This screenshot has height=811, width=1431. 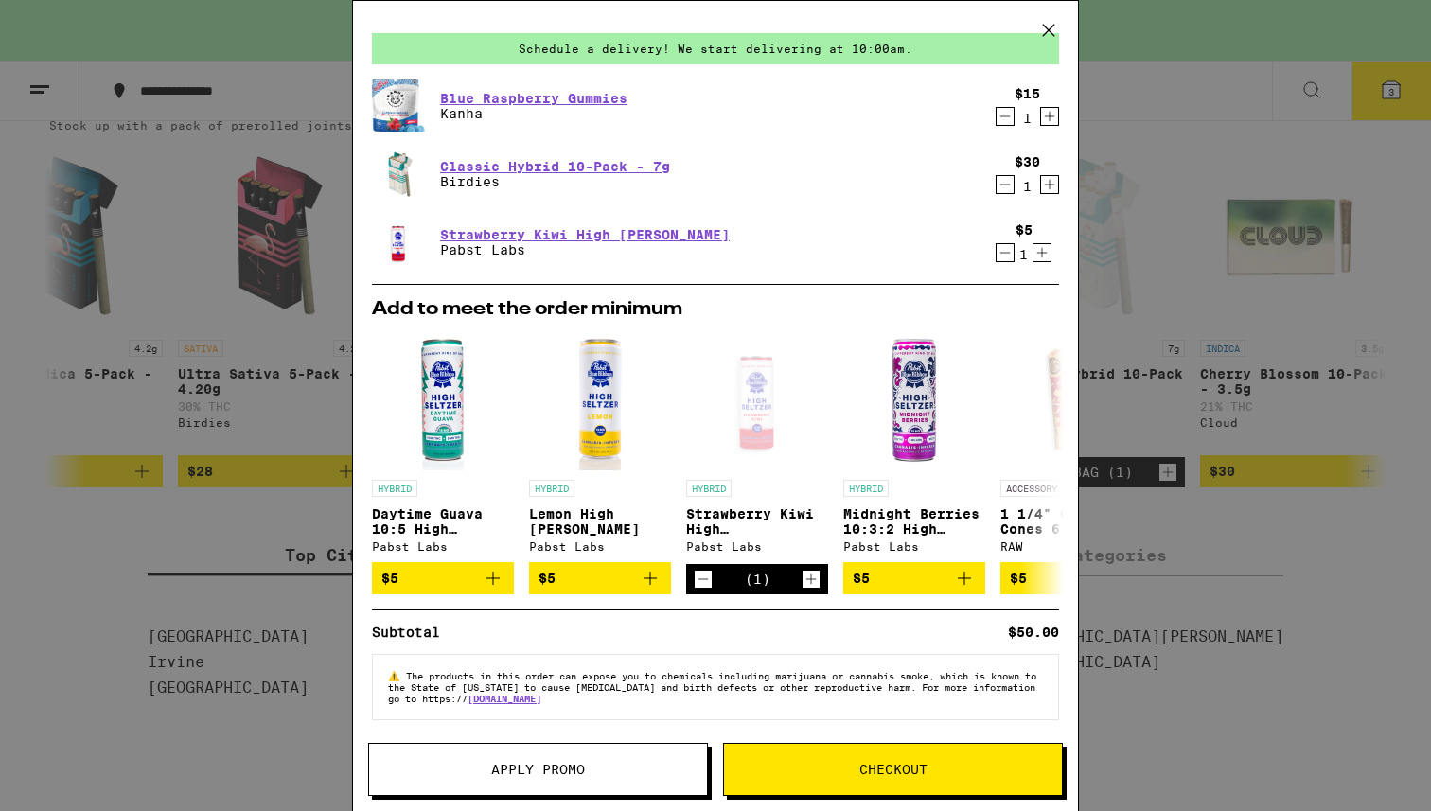 What do you see at coordinates (398, 242) in the screenshot?
I see `img: Pabst Labs - Strawberry Kiwi High Seltzer` at bounding box center [398, 242].